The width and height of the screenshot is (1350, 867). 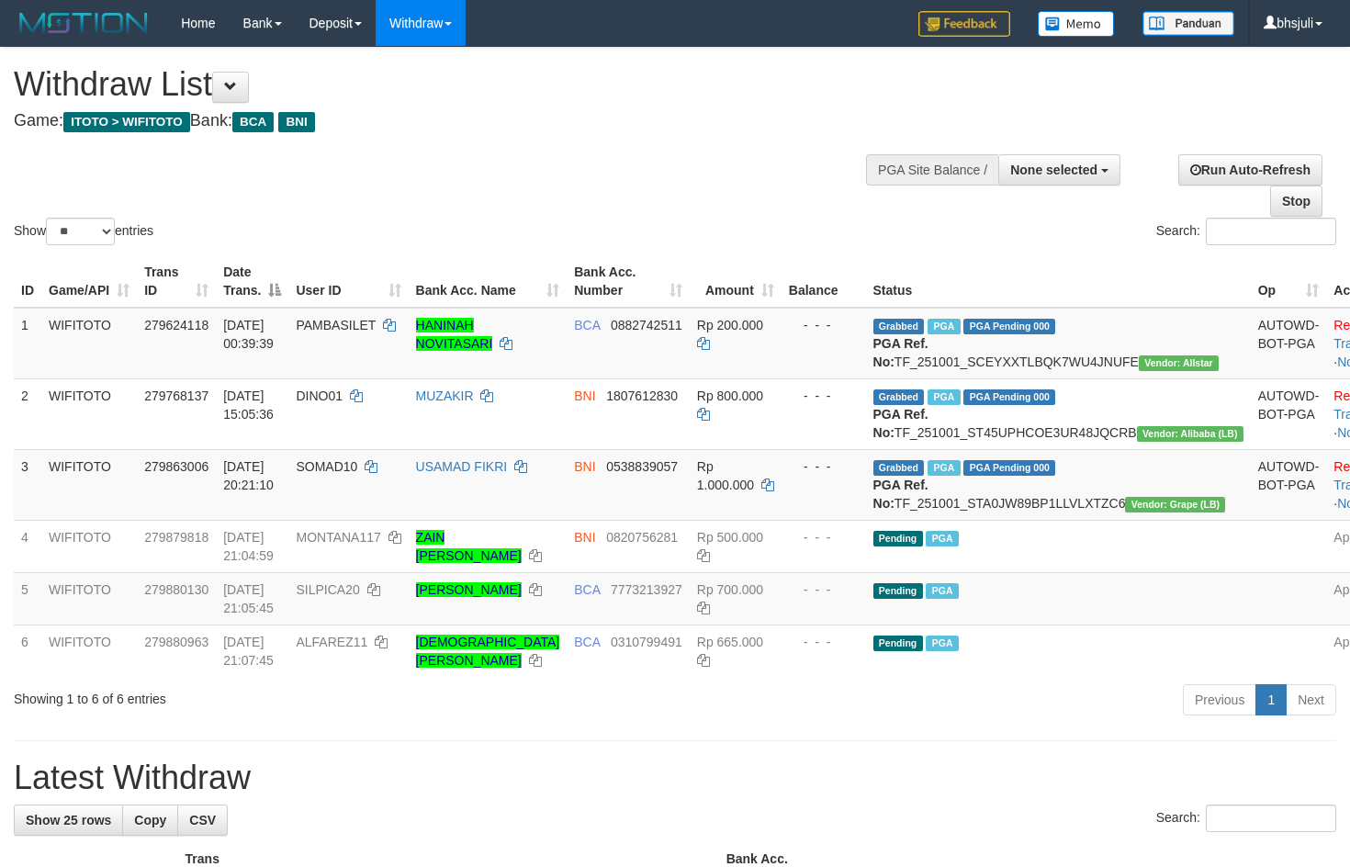 I want to click on td: 1, so click(x=28, y=344).